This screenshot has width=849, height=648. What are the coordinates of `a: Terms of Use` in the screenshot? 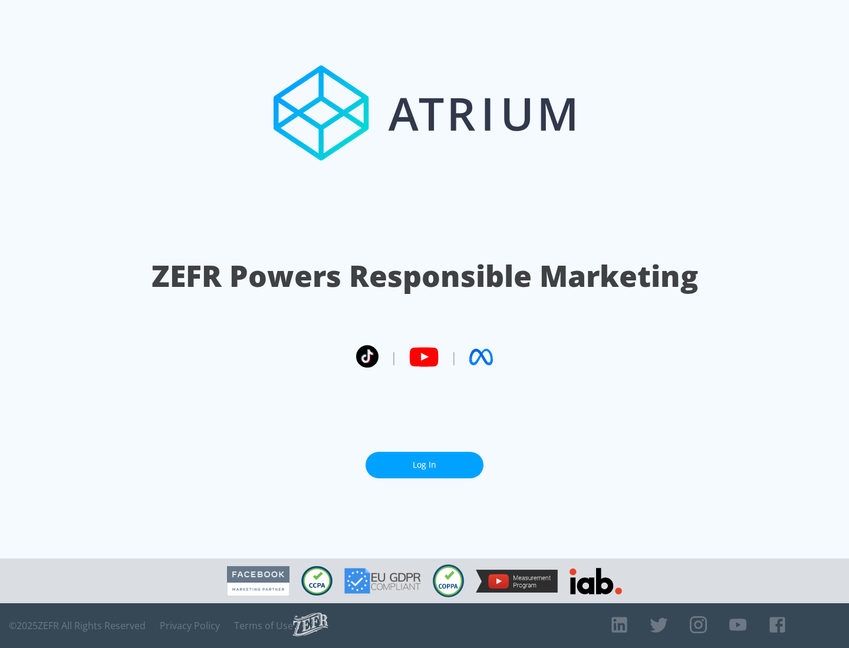 It's located at (263, 626).